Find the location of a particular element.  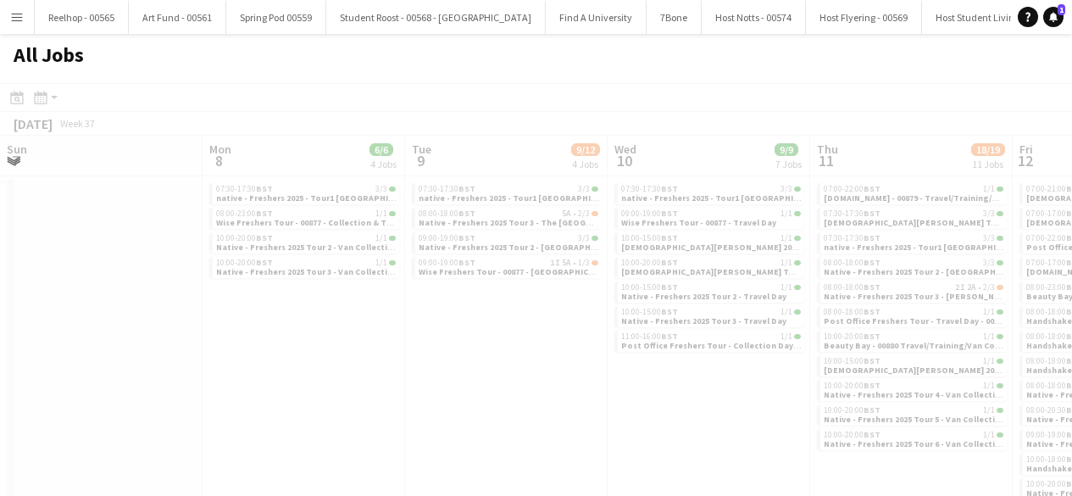

button: Spring Pod 00559 is located at coordinates (276, 17).